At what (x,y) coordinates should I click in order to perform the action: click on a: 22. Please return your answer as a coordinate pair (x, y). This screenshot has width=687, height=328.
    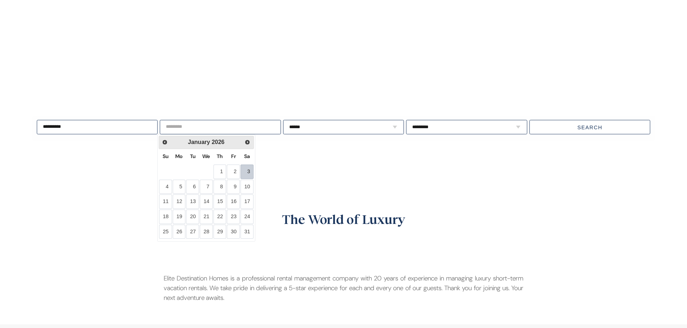
    Looking at the image, I should click on (220, 217).